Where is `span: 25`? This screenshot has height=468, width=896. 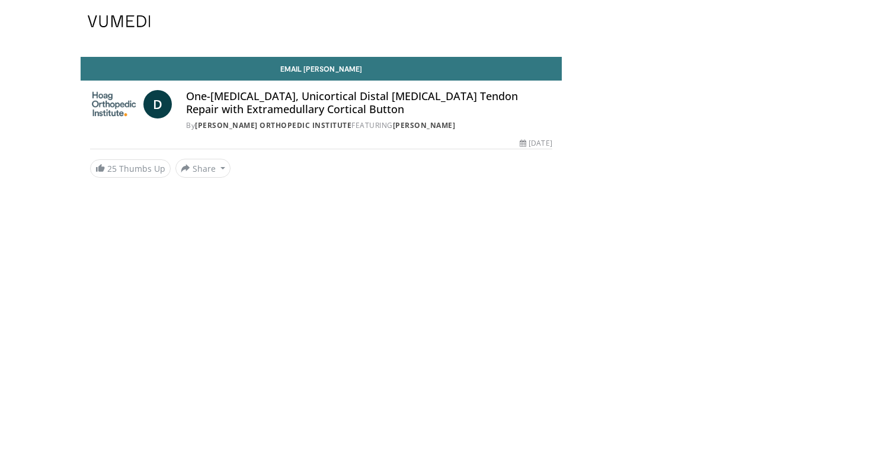 span: 25 is located at coordinates (112, 168).